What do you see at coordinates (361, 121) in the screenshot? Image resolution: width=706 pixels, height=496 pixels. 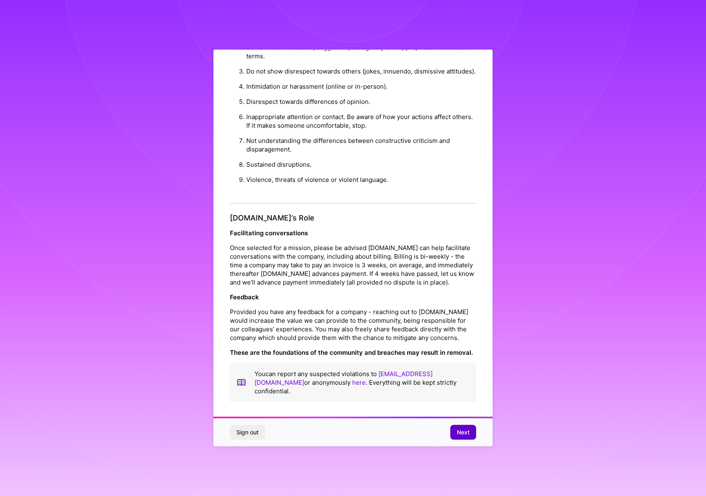 I see `li: Inappropriate attention or contact. Be aware of how your actions affect others. If it makes someo...` at bounding box center [361, 121].